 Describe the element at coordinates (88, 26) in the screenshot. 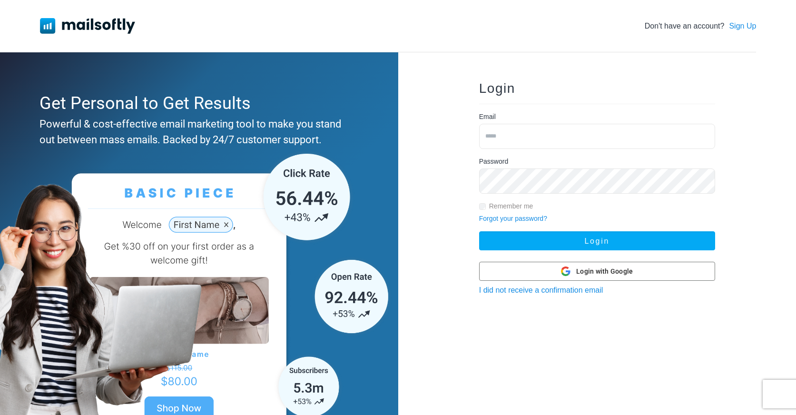

I see `img: Mailsoftly` at that location.